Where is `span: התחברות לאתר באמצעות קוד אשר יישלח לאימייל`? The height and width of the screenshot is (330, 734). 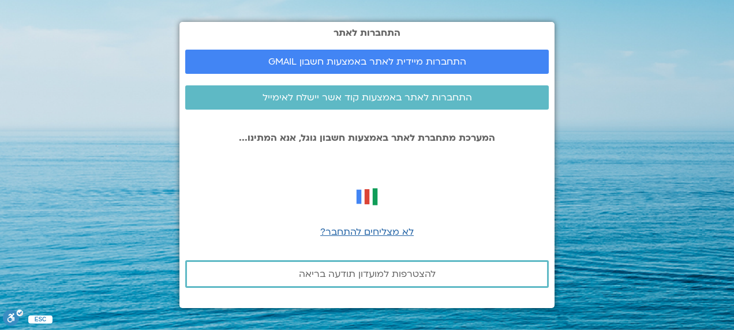
span: התחברות לאתר באמצעות קוד אשר יישלח לאימייל is located at coordinates (367, 97).